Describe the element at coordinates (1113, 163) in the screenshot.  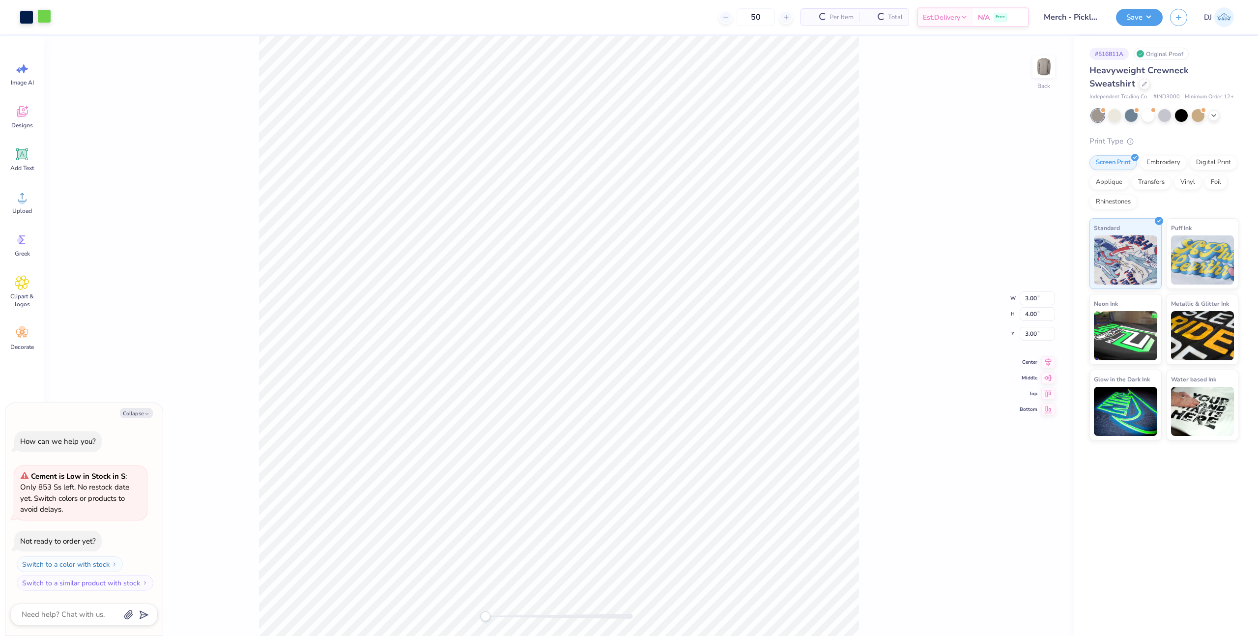
I see `div: Screen Print` at that location.